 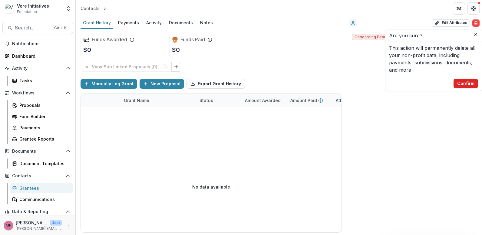 What do you see at coordinates (451, 23) in the screenshot?
I see `button: Edit Attributes` at bounding box center [451, 23].